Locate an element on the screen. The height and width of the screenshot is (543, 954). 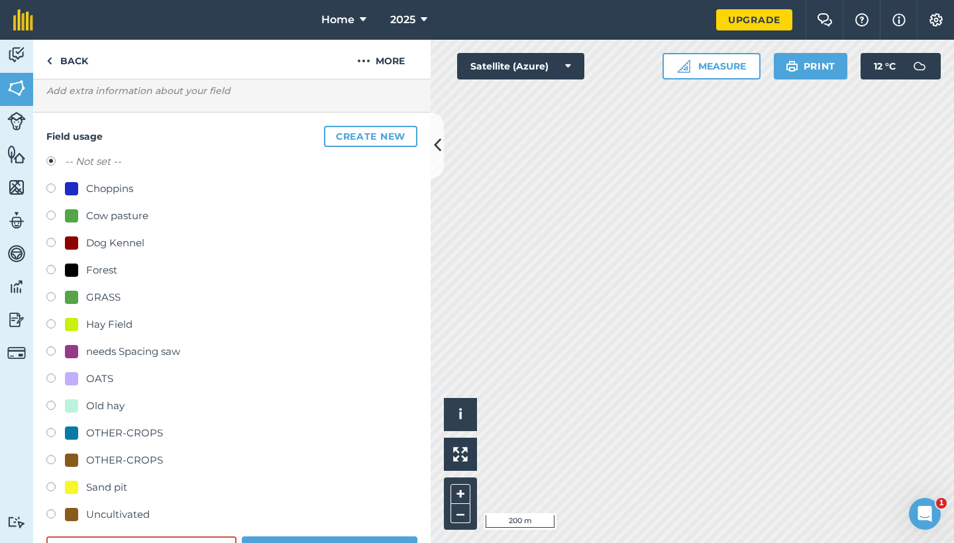
img: Ruler icon is located at coordinates (684, 66).